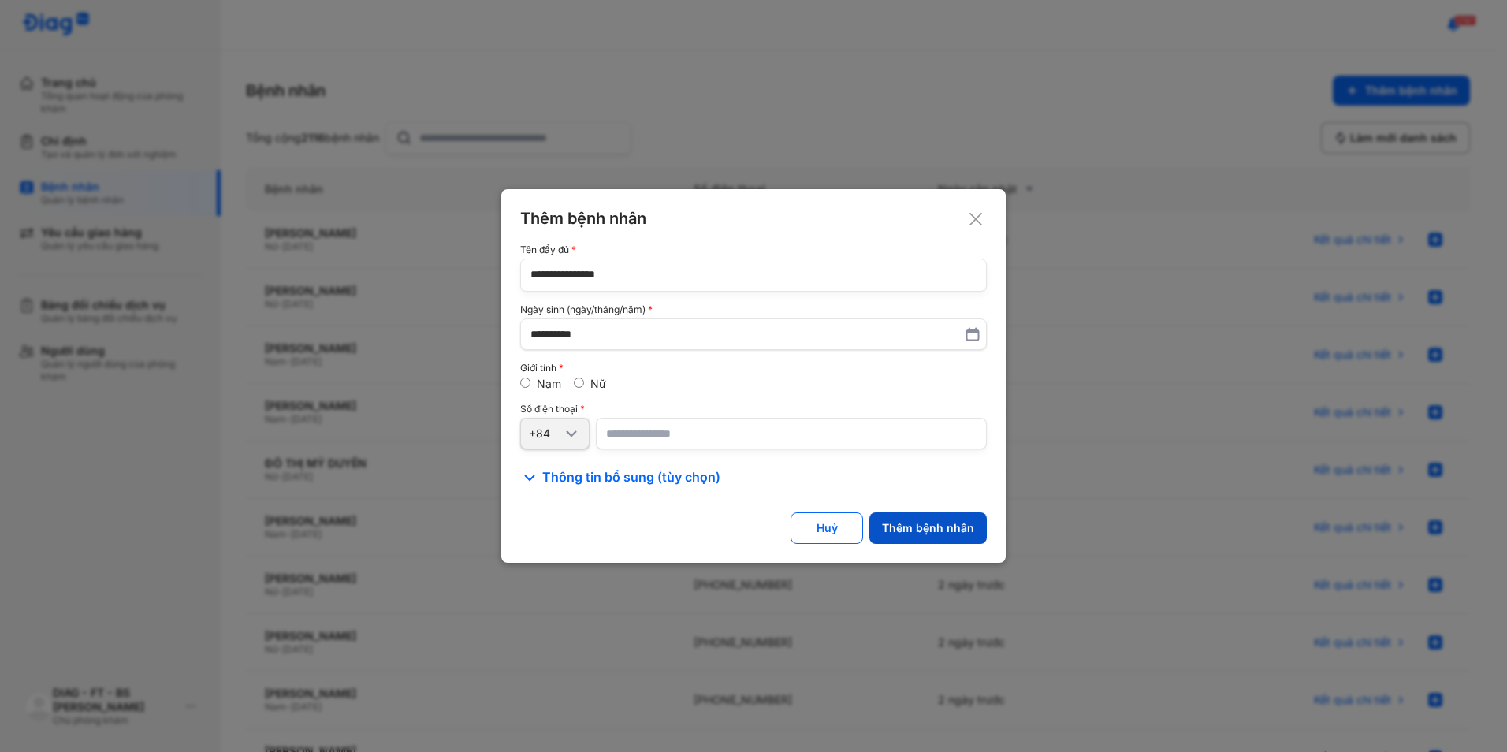 The width and height of the screenshot is (1507, 752). What do you see at coordinates (753, 409) in the screenshot?
I see `div: Số điện thoại` at bounding box center [753, 409].